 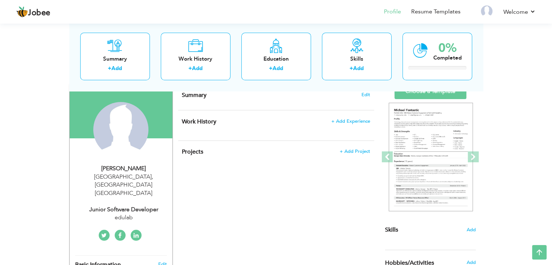 What do you see at coordinates (39, 13) in the screenshot?
I see `span: Jobee` at bounding box center [39, 13].